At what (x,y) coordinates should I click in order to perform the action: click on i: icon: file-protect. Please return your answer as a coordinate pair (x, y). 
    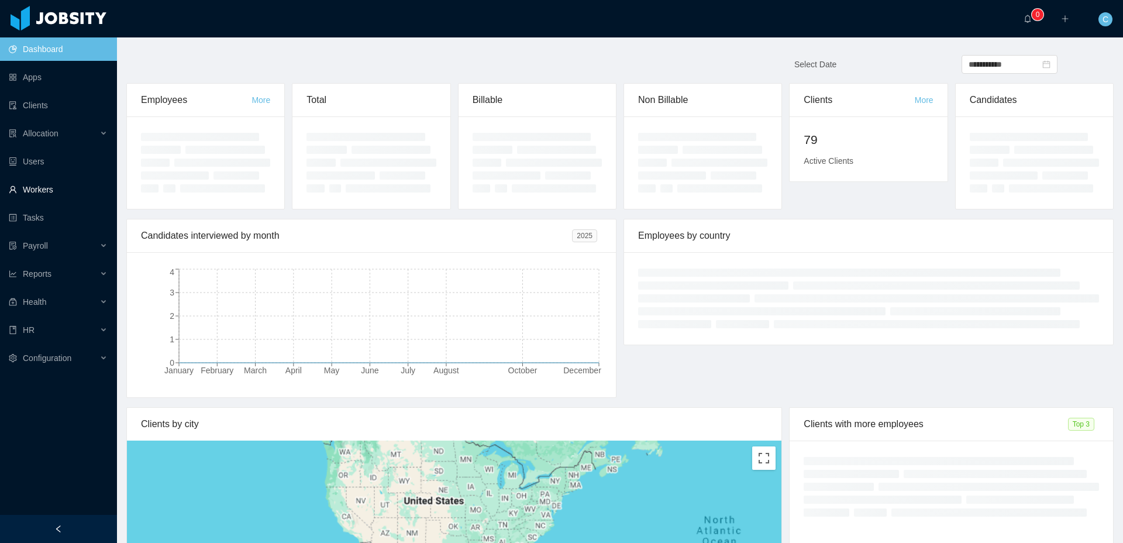
    Looking at the image, I should click on (13, 246).